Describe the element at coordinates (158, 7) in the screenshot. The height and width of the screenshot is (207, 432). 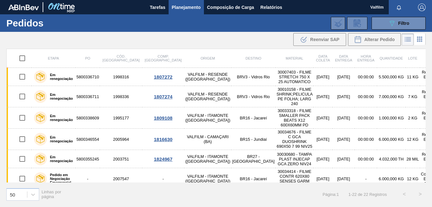
I see `span: Tarefas` at that location.